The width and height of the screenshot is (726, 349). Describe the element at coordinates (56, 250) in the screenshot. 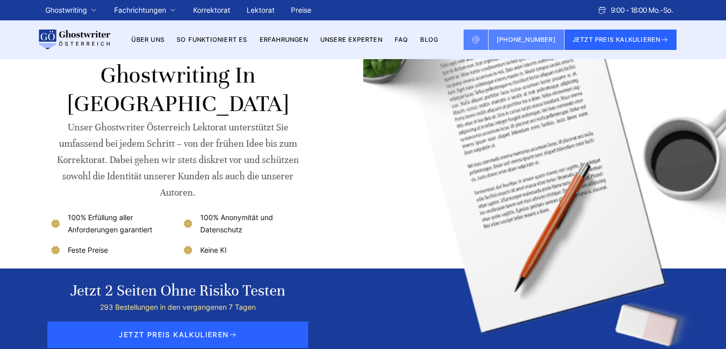

I see `img: Feste Preise` at that location.